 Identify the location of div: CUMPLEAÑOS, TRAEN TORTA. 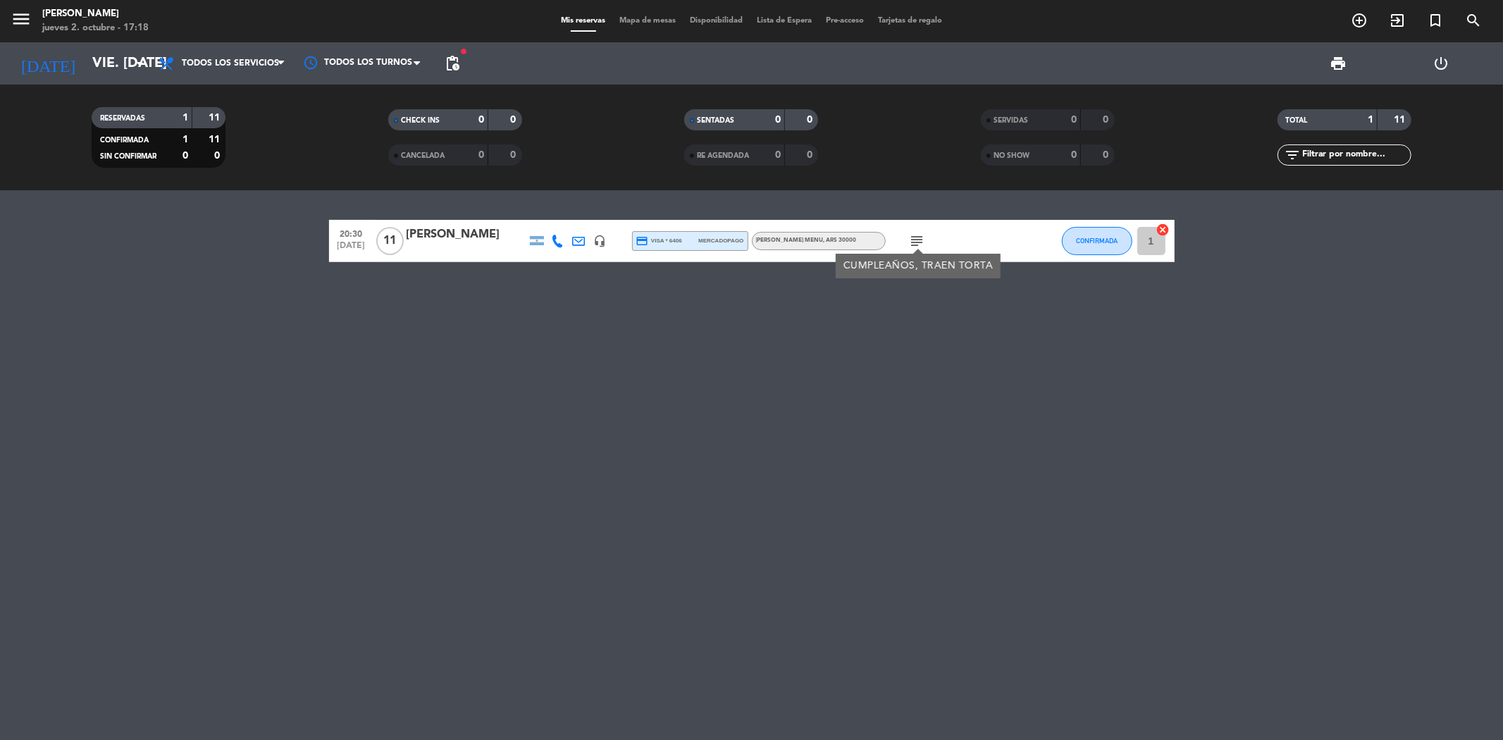
(918, 266).